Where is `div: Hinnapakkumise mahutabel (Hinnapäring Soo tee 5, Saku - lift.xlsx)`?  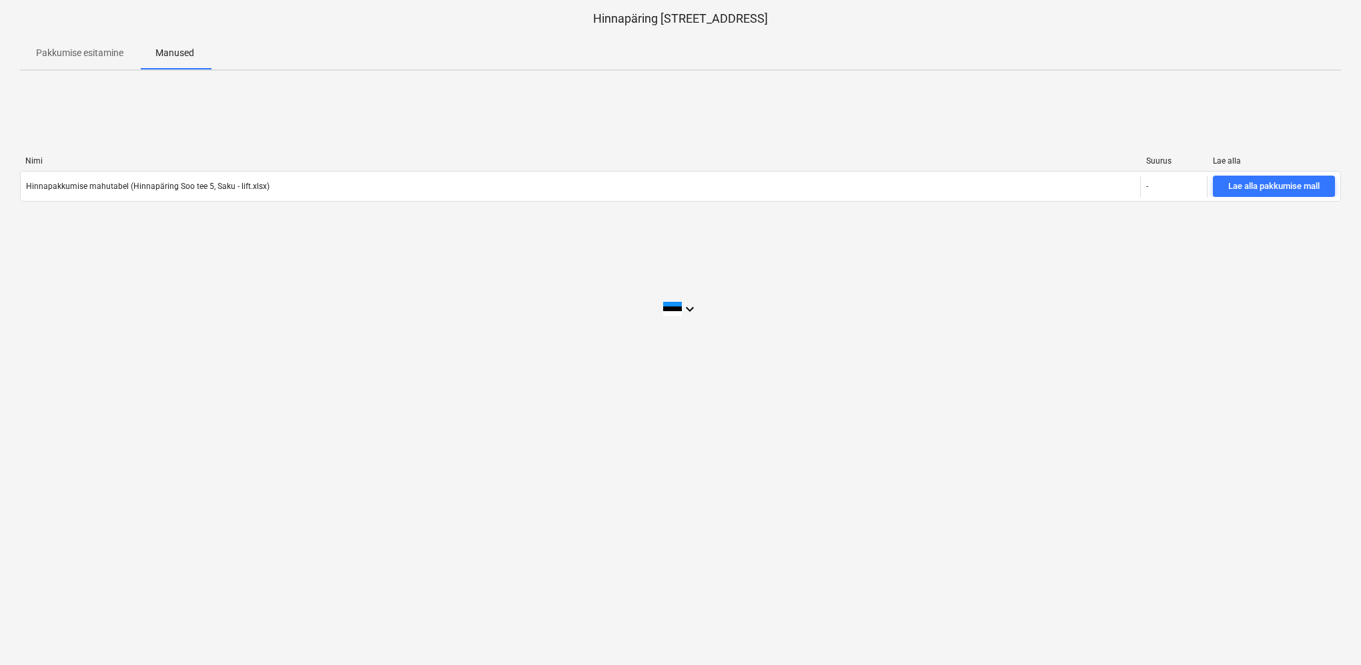 div: Hinnapakkumise mahutabel (Hinnapäring Soo tee 5, Saku - lift.xlsx) is located at coordinates (147, 186).